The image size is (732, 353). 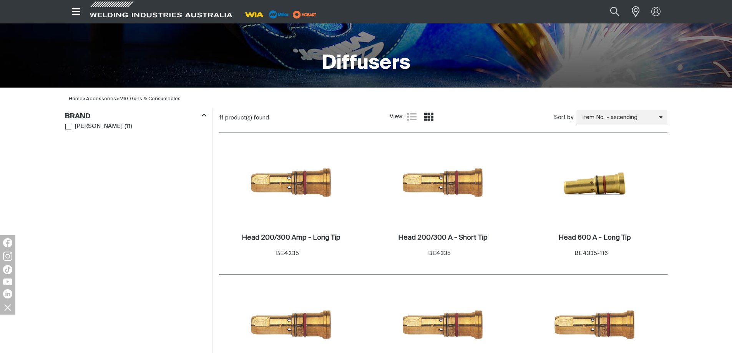 What do you see at coordinates (594, 238) in the screenshot?
I see `h2: Head 600 A - Long Tip` at bounding box center [594, 238].